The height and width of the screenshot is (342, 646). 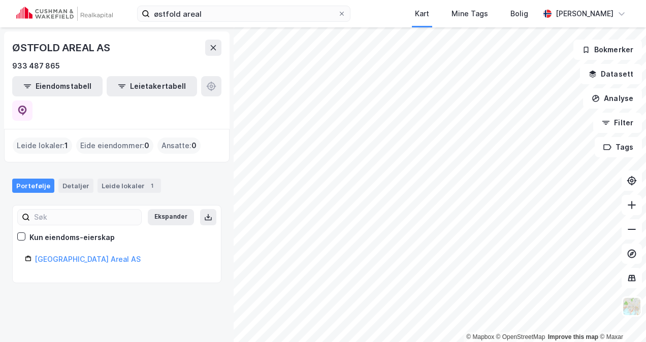 I want to click on input: Søk på adresse, matrikkel, gårdeiere, leietakere eller personer, so click(x=244, y=14).